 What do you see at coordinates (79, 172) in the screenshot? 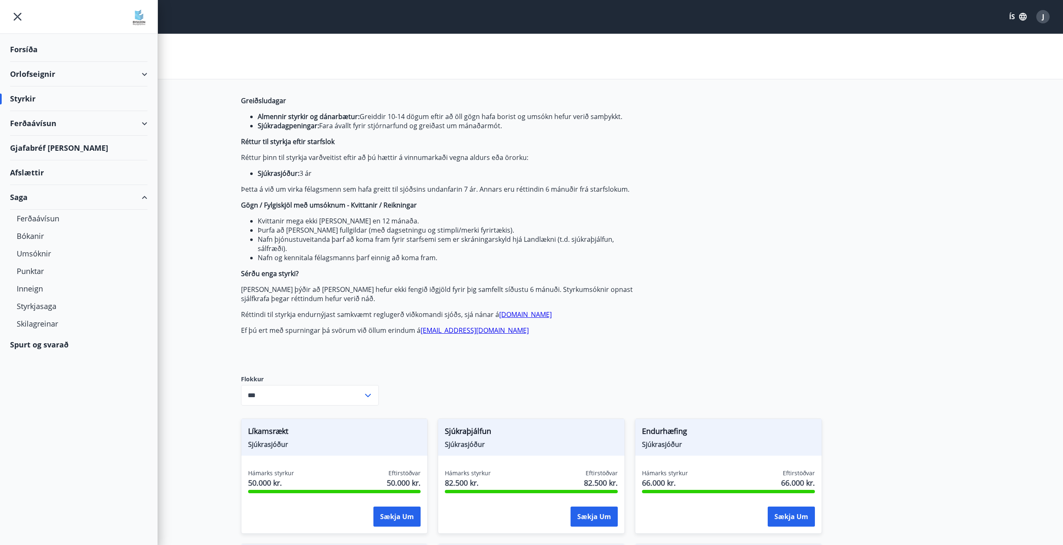
I see `div: Afslættir` at bounding box center [79, 172].